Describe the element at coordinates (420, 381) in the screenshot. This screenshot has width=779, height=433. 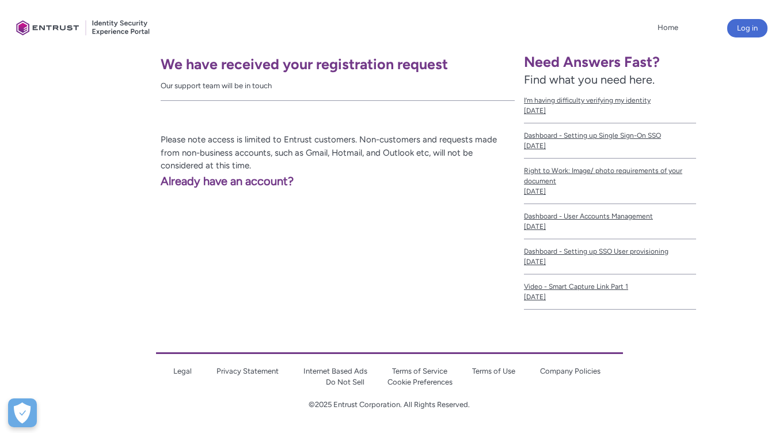
I see `a: Cookie Preferences` at that location.